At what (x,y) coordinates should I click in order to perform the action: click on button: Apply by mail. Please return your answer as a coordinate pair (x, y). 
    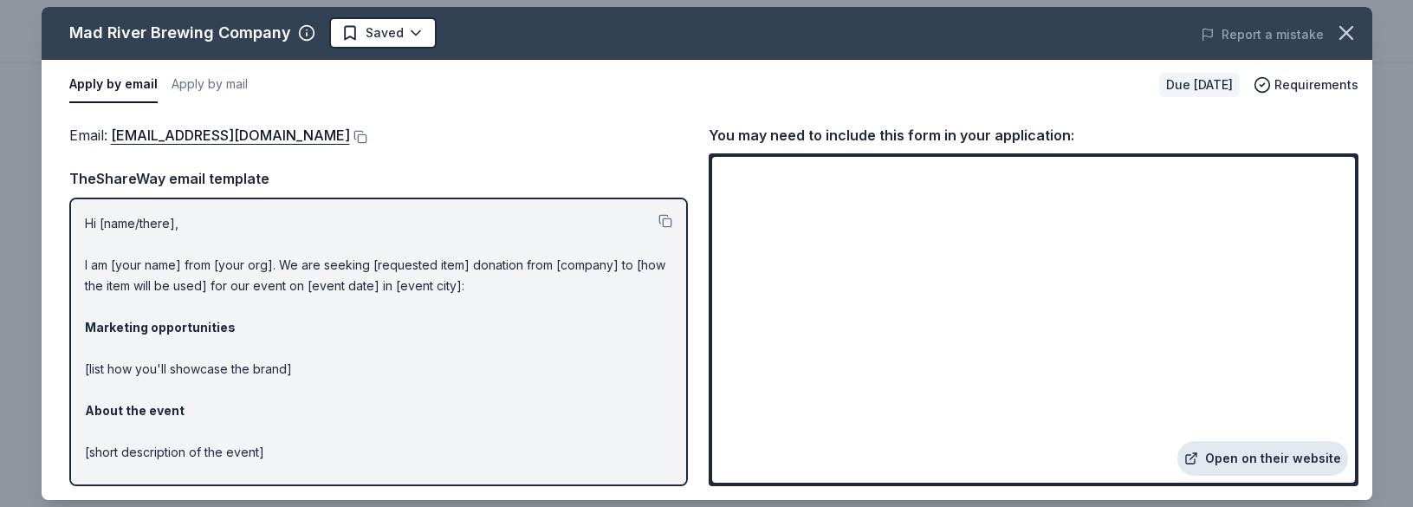
    Looking at the image, I should click on (210, 85).